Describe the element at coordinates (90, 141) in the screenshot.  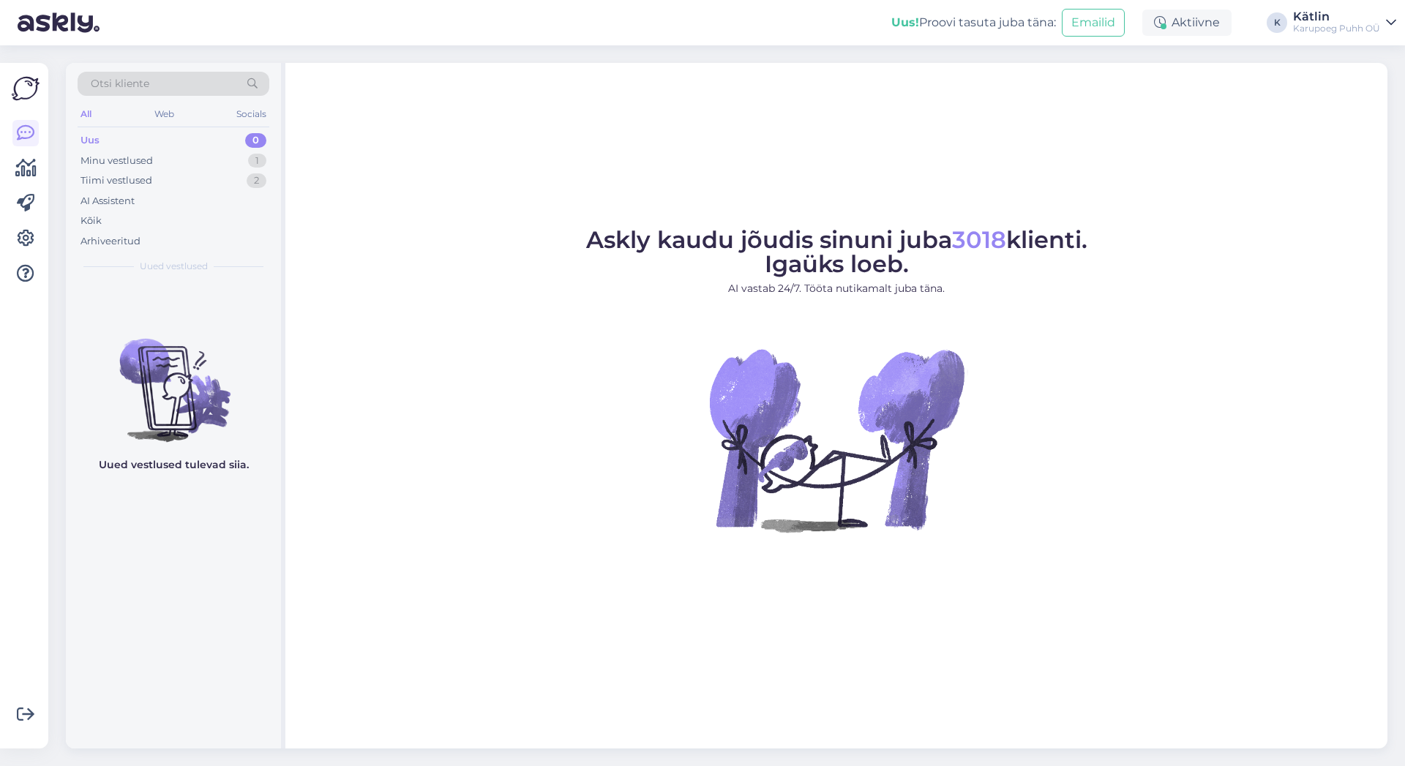
I see `div: Uus` at that location.